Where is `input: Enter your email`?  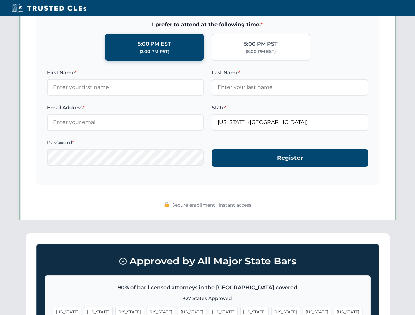
input: Enter your email is located at coordinates (125, 123).